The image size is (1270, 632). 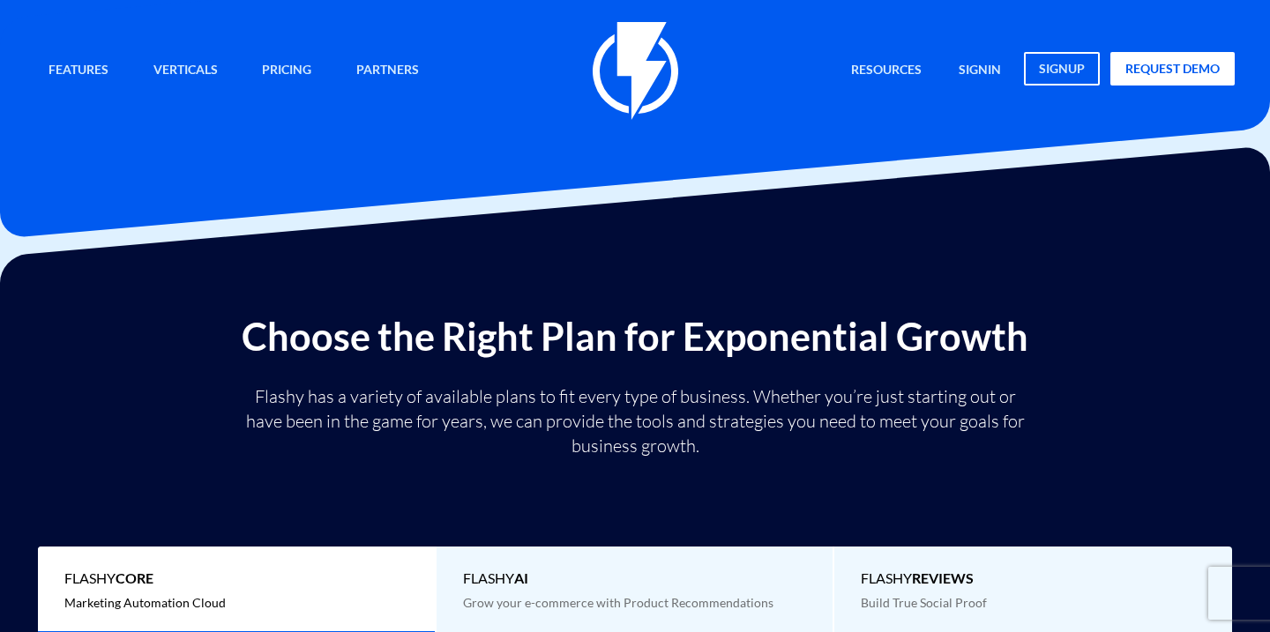 What do you see at coordinates (145, 602) in the screenshot?
I see `span: Marketing Automation Cloud` at bounding box center [145, 602].